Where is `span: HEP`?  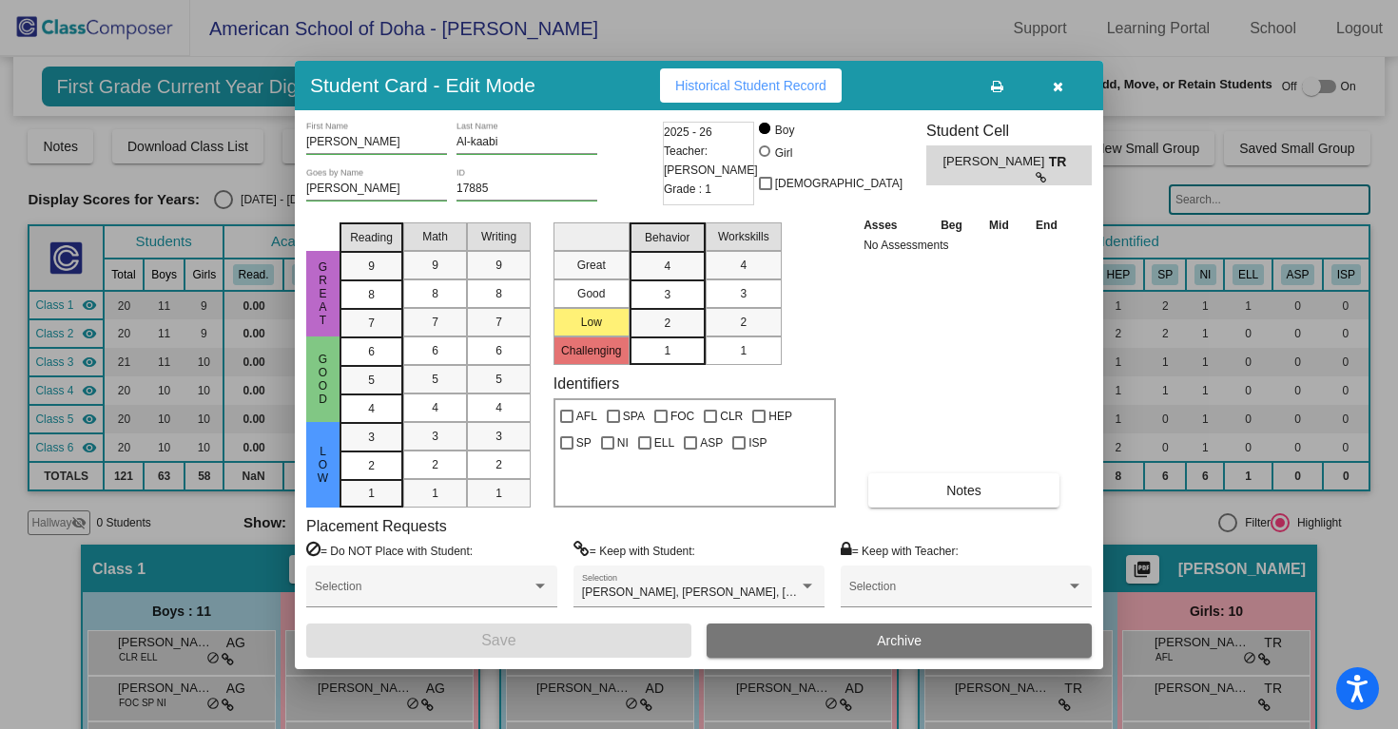 span: HEP is located at coordinates (780, 416).